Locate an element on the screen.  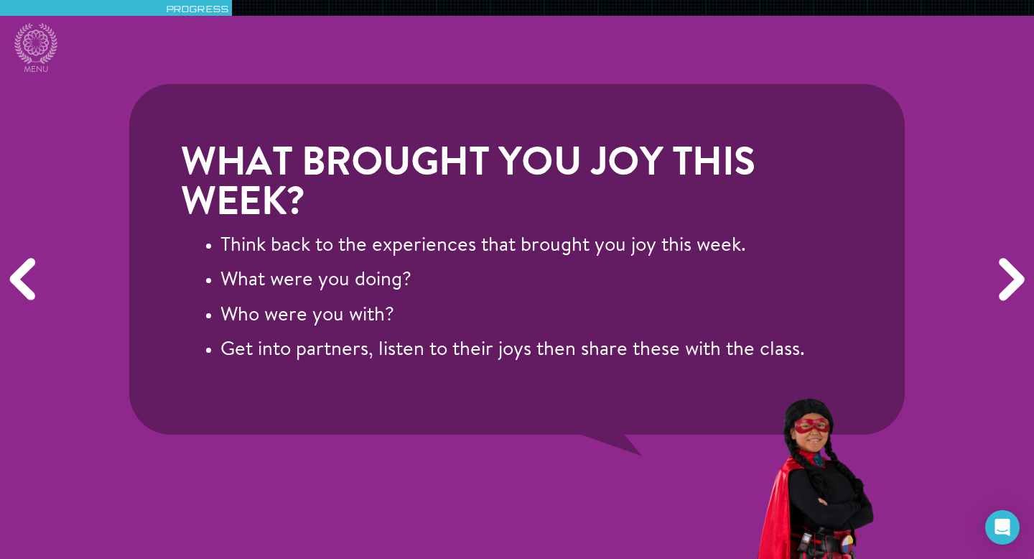
div: Open Intercom Messenger is located at coordinates (1002, 527).